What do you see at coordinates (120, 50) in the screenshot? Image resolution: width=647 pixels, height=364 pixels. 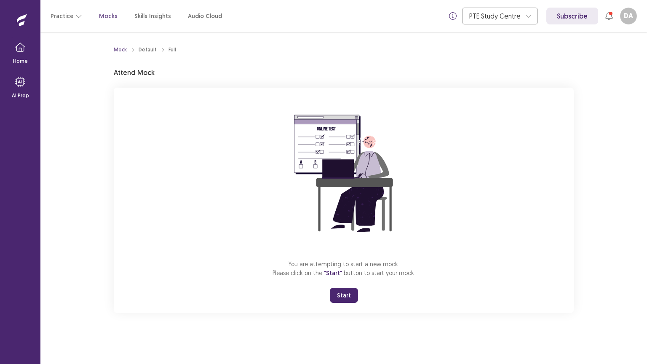 I see `a: Mock` at bounding box center [120, 50].